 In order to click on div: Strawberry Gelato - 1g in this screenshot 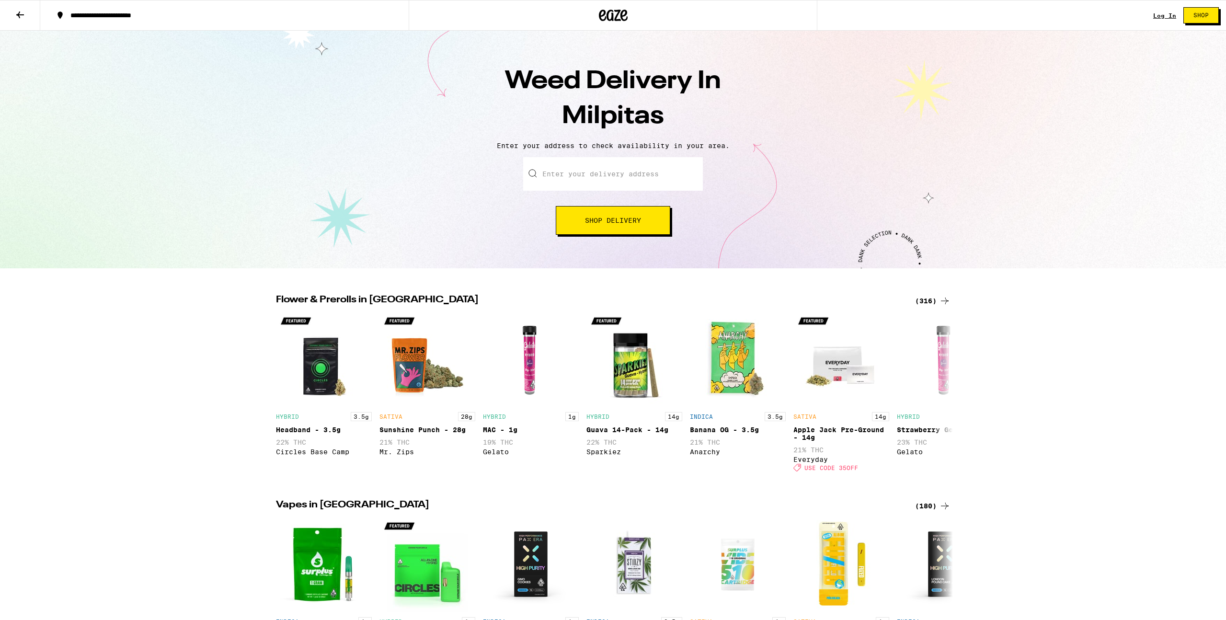, I will do `click(945, 430)`.